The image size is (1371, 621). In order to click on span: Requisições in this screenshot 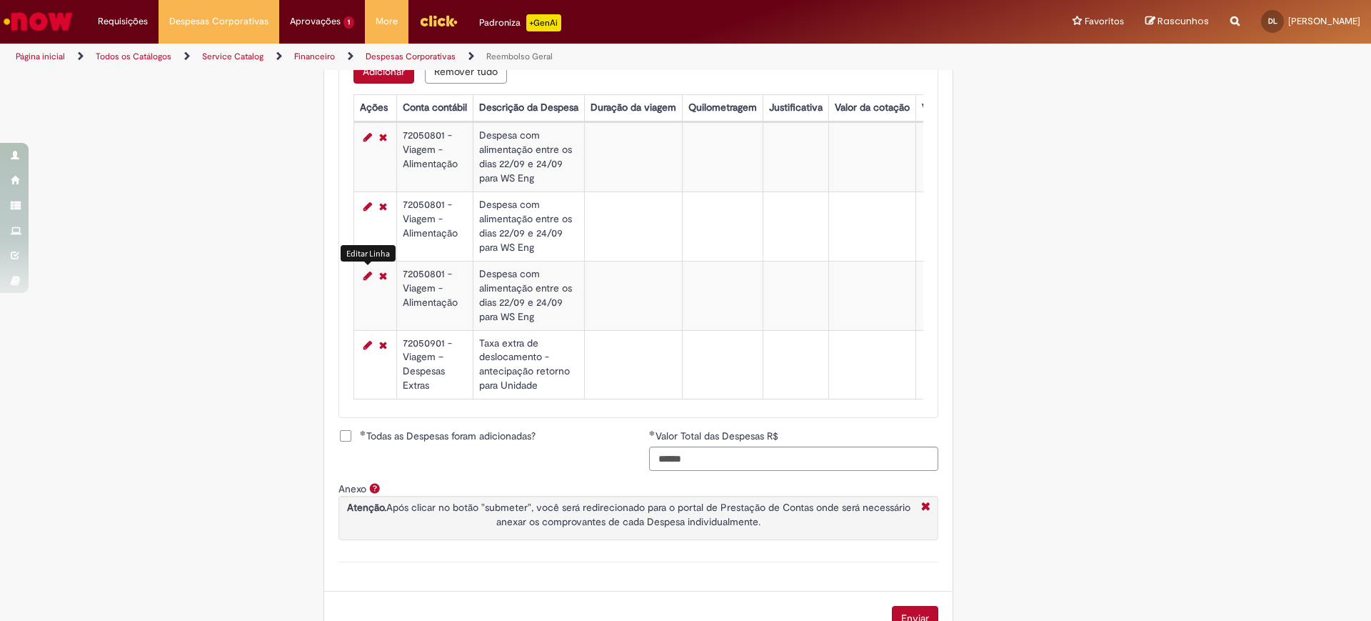, I will do `click(123, 21)`.